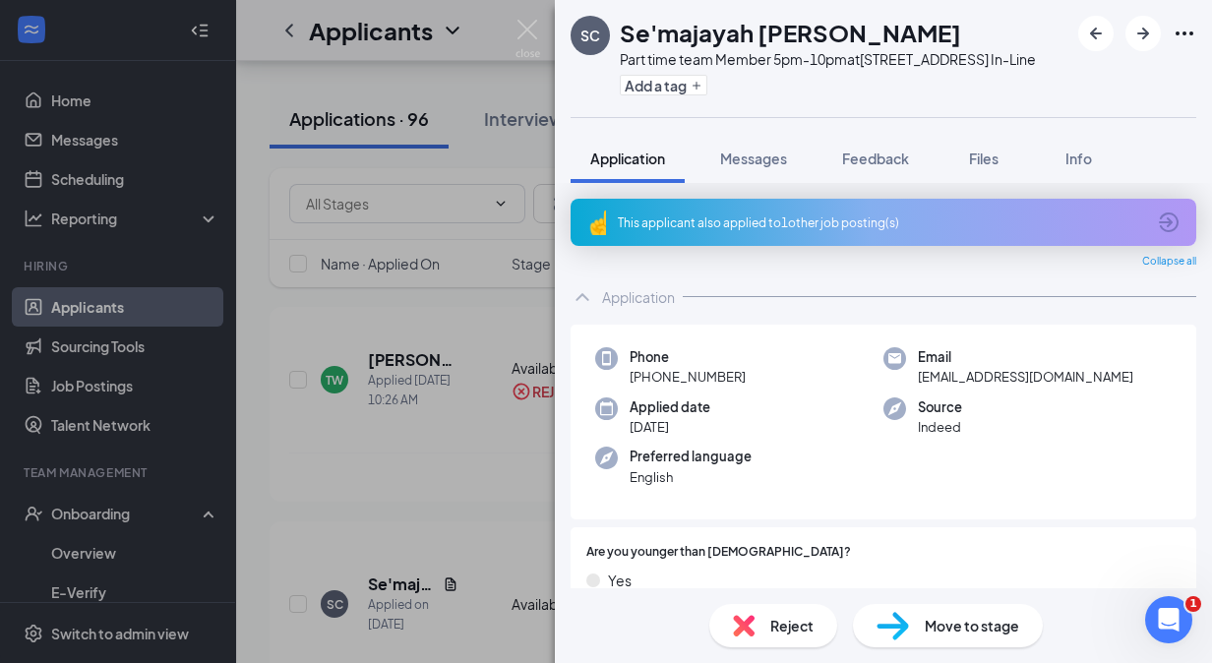  Describe the element at coordinates (1025, 357) in the screenshot. I see `span: Email` at that location.